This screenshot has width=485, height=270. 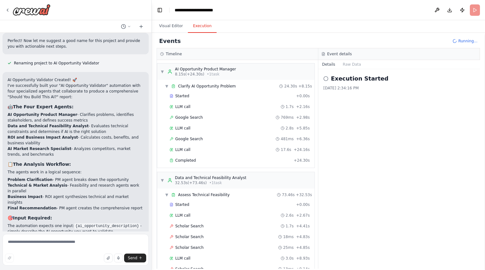 What do you see at coordinates (174, 54) in the screenshot?
I see `h3: Timeline` at bounding box center [174, 54].